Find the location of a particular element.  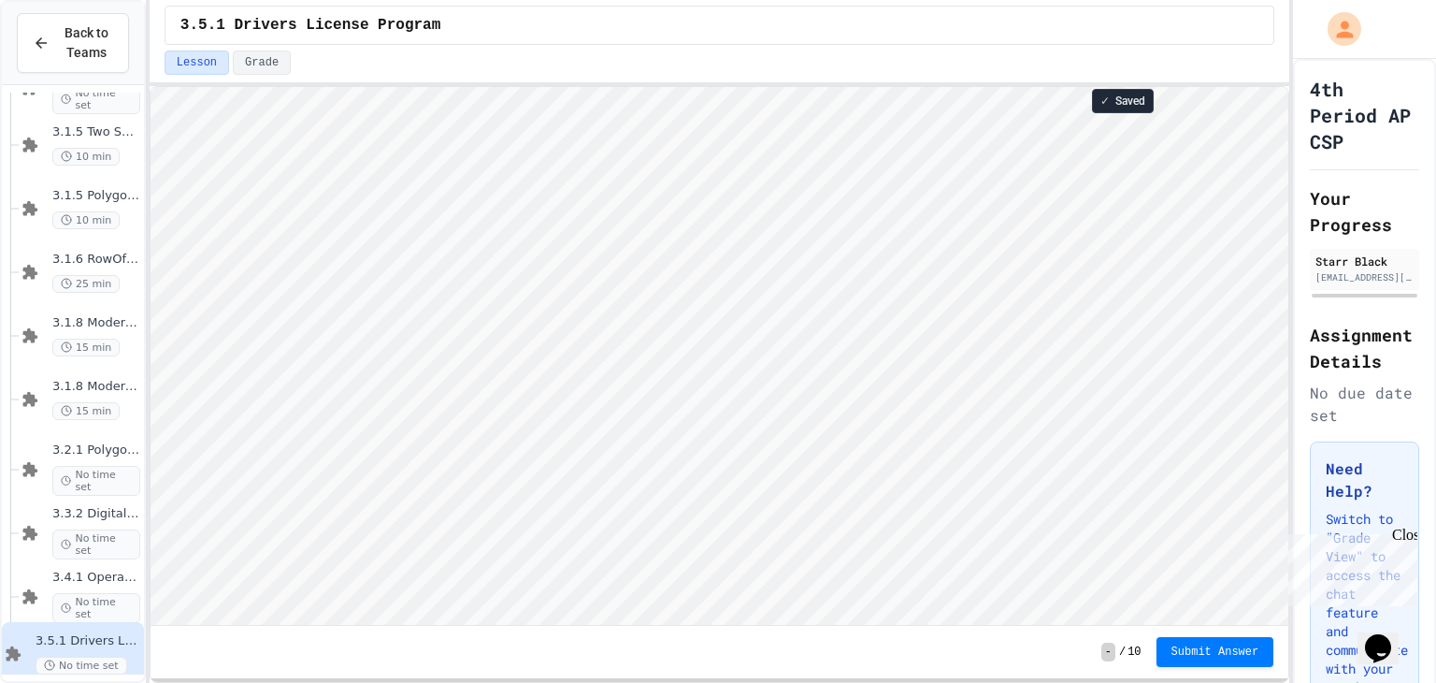

h3: Need Help? is located at coordinates (1364, 480).